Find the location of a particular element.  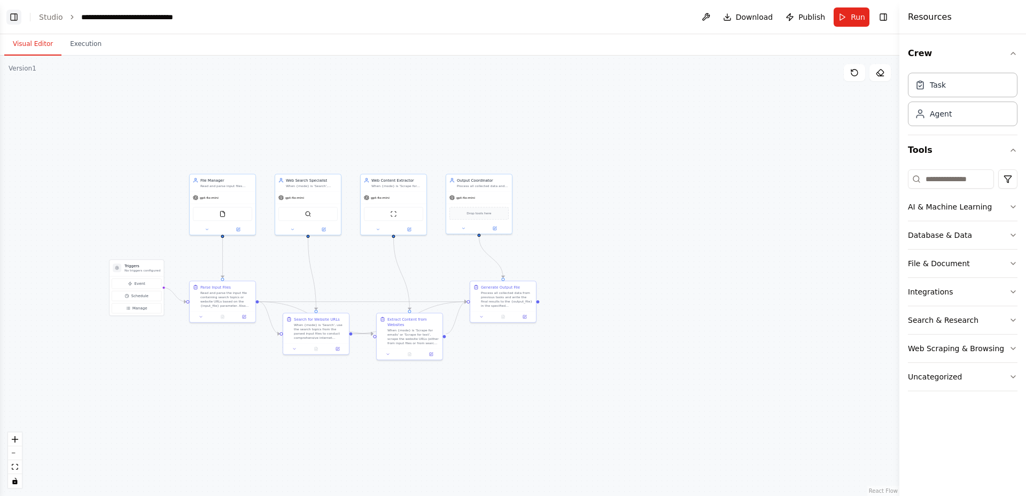

button: Visual Editor is located at coordinates (33, 44).